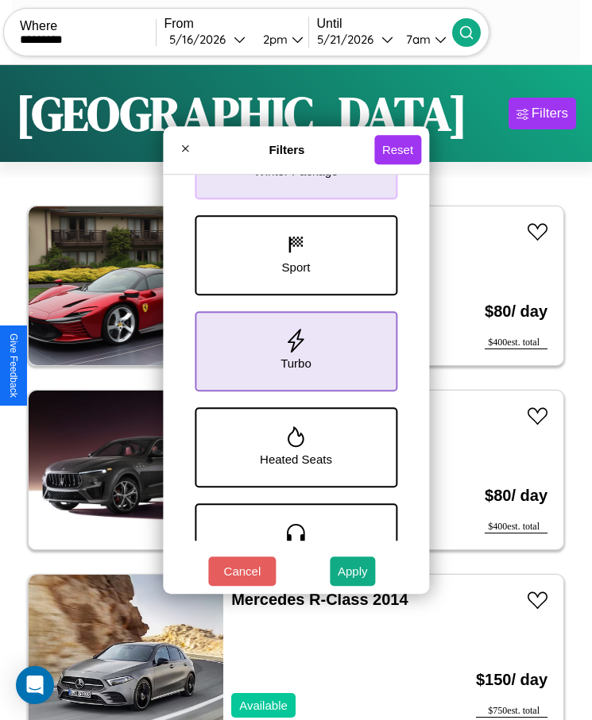 The height and width of the screenshot is (720, 592). Describe the element at coordinates (87, 26) in the screenshot. I see `label: Where` at that location.